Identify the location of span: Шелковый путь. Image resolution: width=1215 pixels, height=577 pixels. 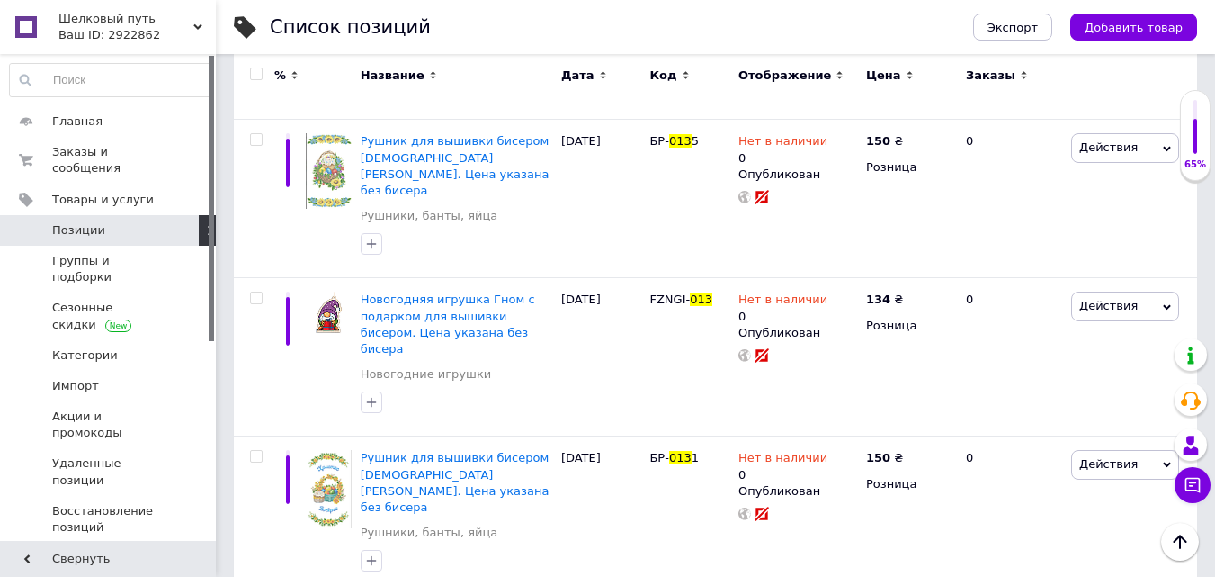
(126, 19).